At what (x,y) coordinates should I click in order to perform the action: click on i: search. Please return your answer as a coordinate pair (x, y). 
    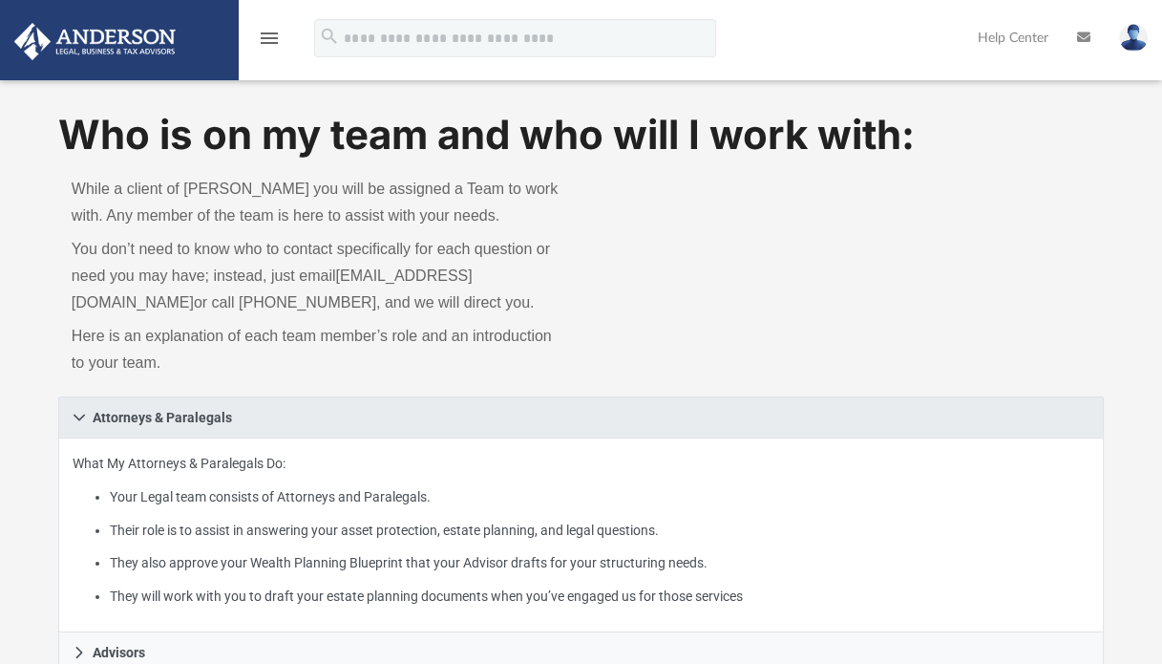
    Looking at the image, I should click on (330, 36).